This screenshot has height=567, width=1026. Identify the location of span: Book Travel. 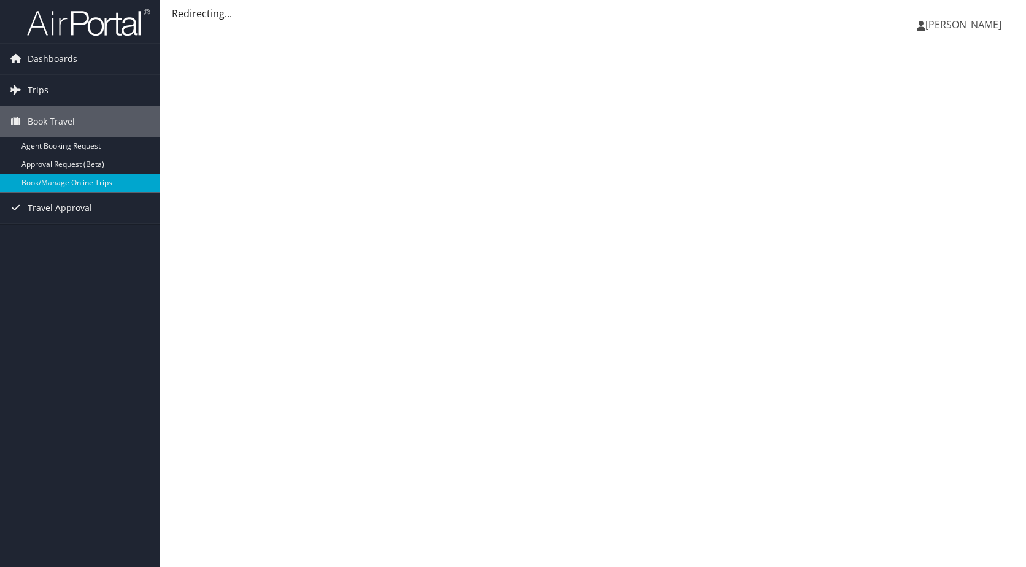
(51, 122).